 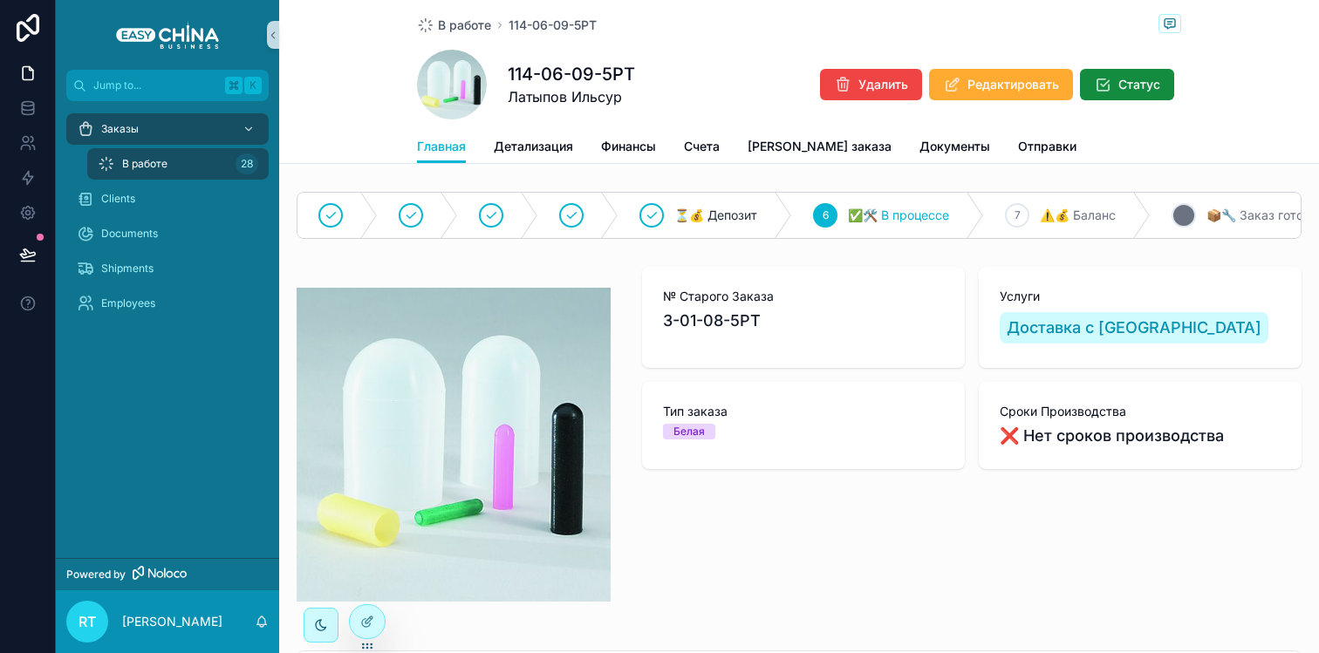 I want to click on a: Главная, so click(x=441, y=147).